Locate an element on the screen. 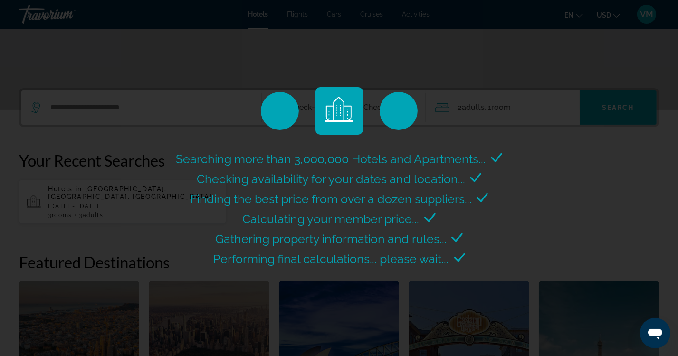 This screenshot has height=356, width=678. span: Gathering property information and rules... is located at coordinates (331, 239).